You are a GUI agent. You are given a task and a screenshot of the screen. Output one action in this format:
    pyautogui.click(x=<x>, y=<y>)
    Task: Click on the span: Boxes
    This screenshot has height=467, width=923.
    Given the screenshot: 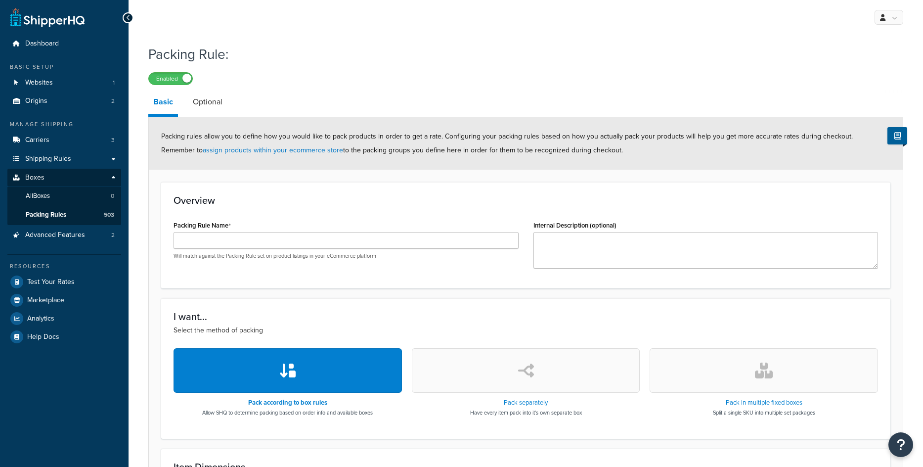 What is the action you would take?
    pyautogui.click(x=35, y=177)
    